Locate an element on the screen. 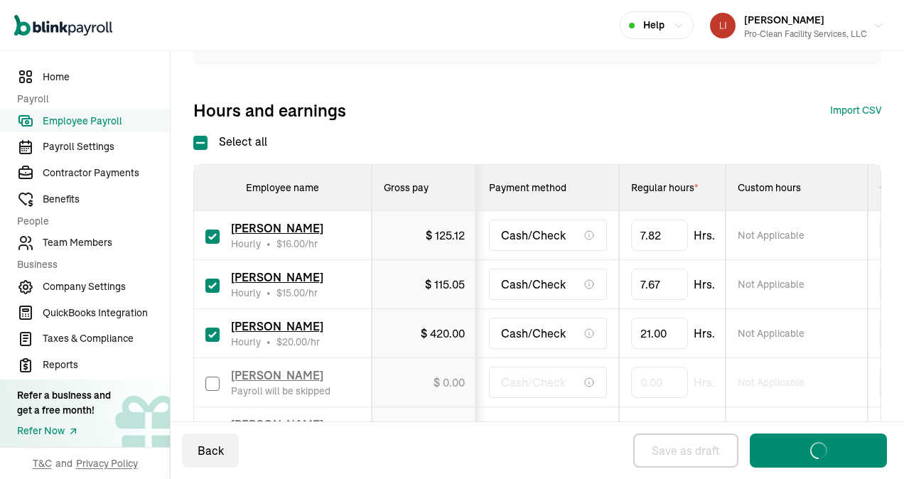  div: Refer a business and get a free month! is located at coordinates (64, 403).